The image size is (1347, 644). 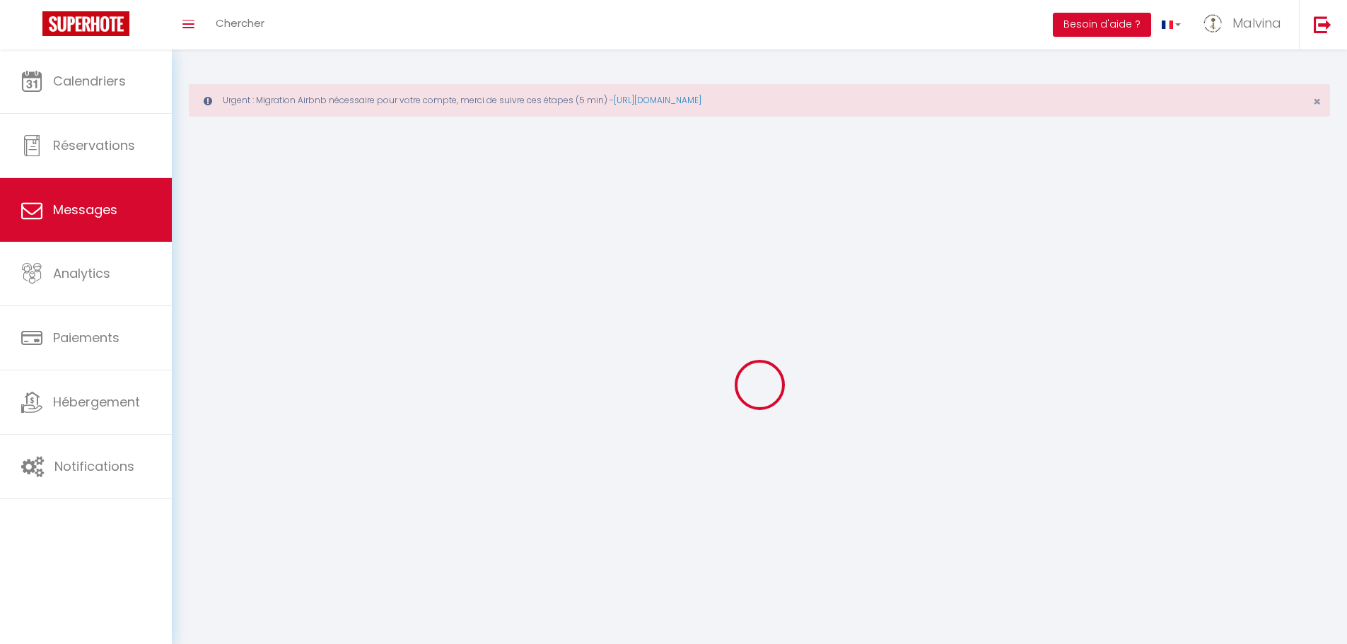 What do you see at coordinates (94, 145) in the screenshot?
I see `span: Réservations` at bounding box center [94, 145].